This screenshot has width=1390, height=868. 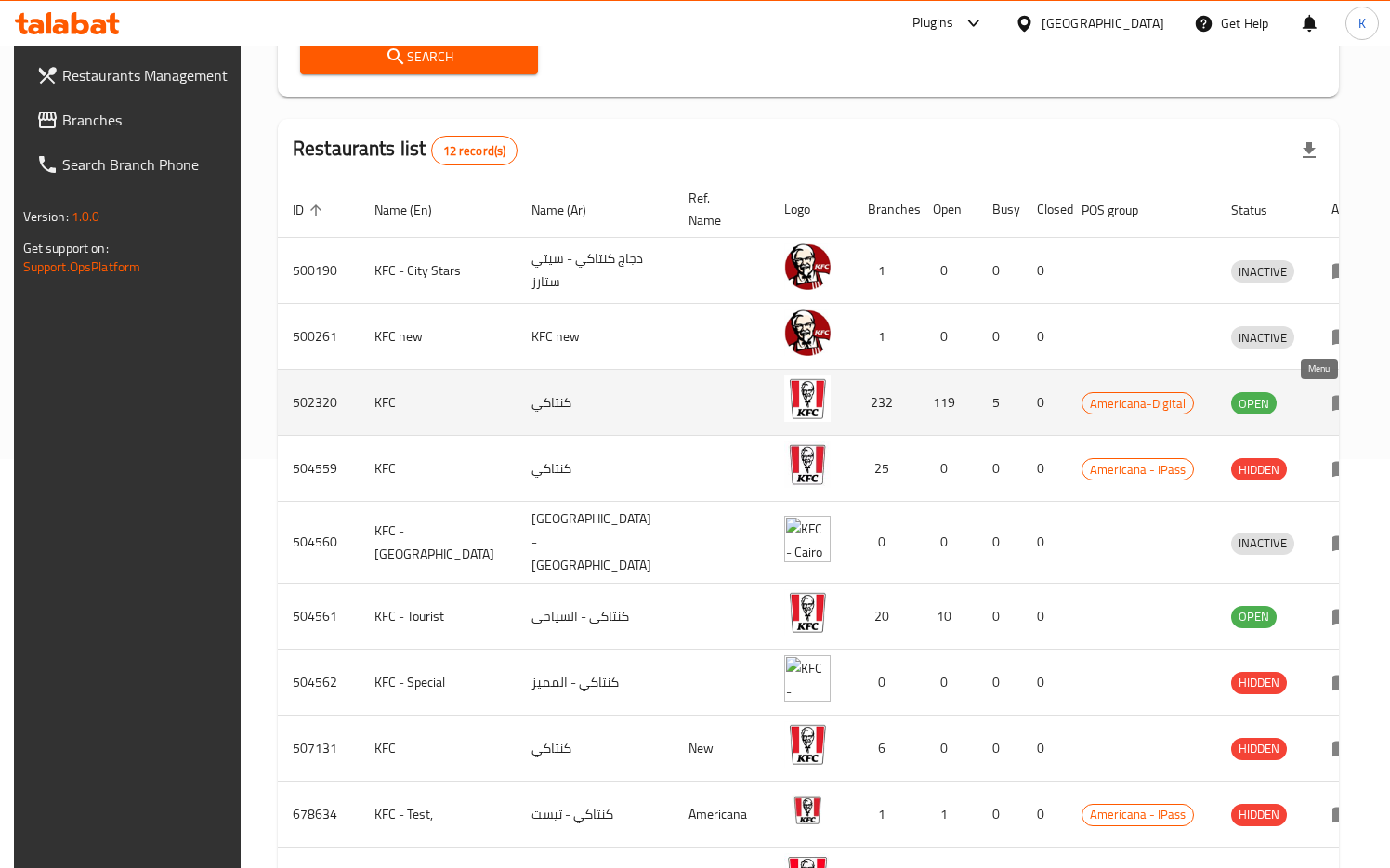 I want to click on span: Americana - IPass, so click(x=1137, y=469).